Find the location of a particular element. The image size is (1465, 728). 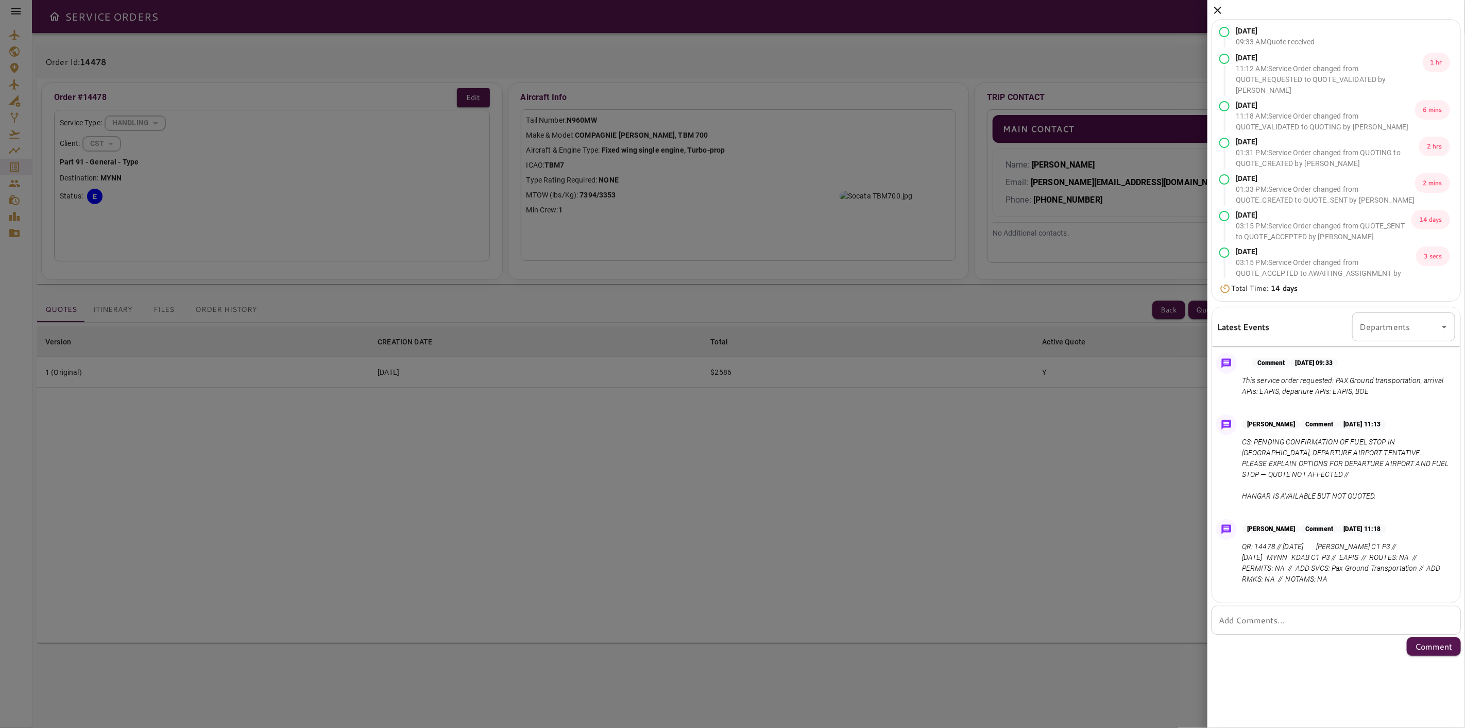

p: 14 days is located at coordinates (1431, 219).